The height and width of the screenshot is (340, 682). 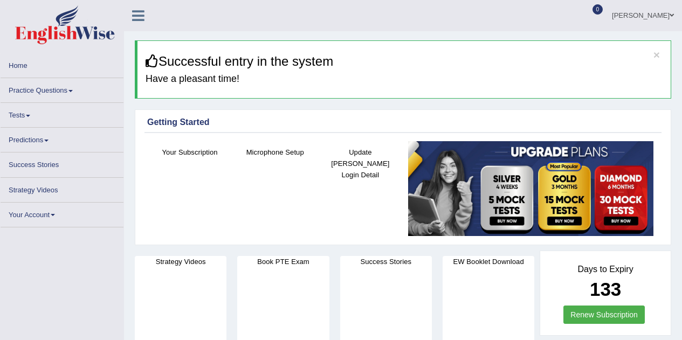 What do you see at coordinates (404, 61) in the screenshot?
I see `h3: Successful entry in the system` at bounding box center [404, 61].